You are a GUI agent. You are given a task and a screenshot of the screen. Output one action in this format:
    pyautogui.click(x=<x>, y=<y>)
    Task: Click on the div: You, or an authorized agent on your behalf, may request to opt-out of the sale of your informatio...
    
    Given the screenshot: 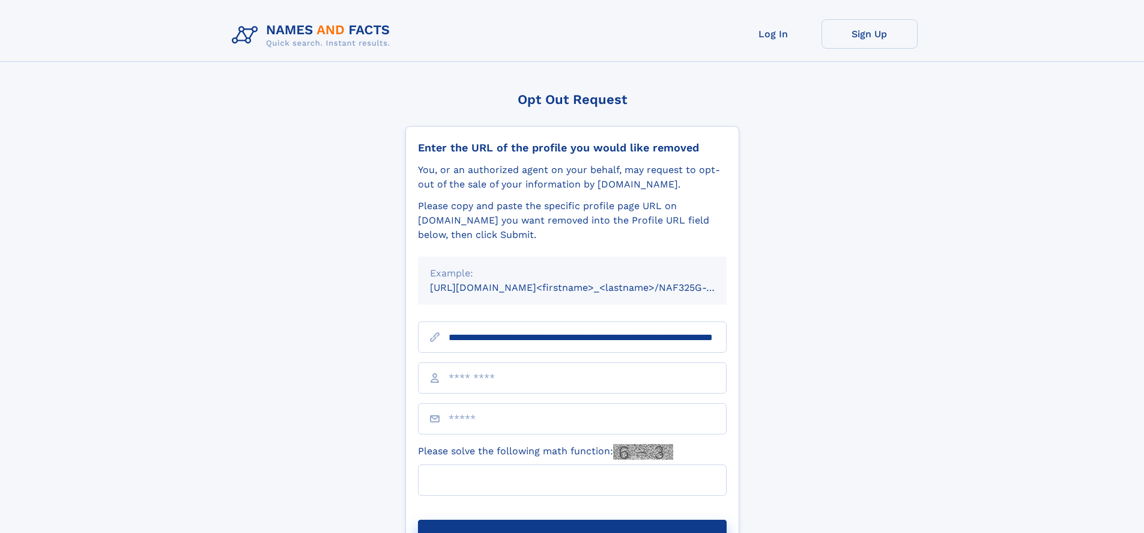 What is the action you would take?
    pyautogui.click(x=572, y=177)
    